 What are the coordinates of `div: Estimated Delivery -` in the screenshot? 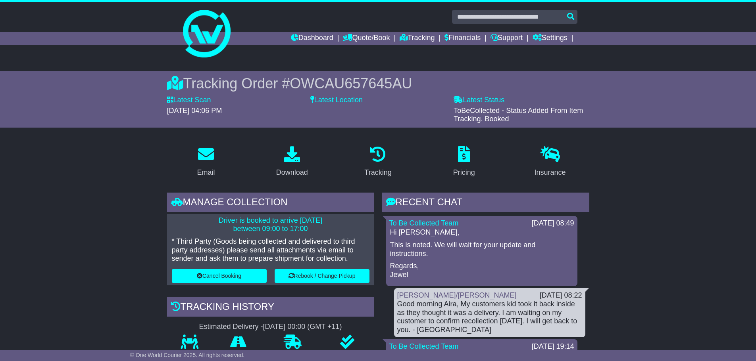 It's located at (271, 327).